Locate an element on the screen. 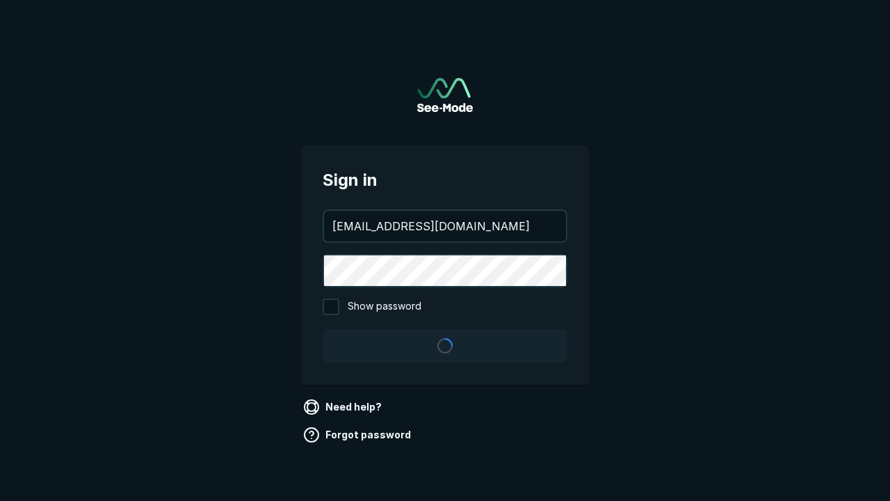 The width and height of the screenshot is (890, 501). a: Forgot password is located at coordinates (358, 435).